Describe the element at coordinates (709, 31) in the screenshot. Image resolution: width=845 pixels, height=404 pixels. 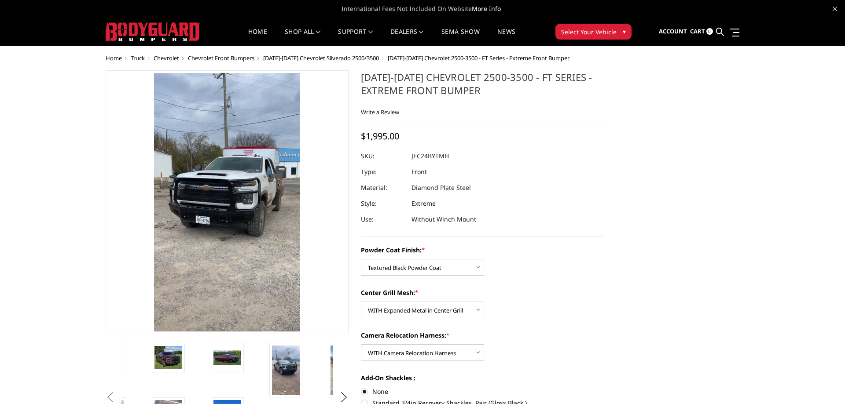
I see `span: 0` at that location.